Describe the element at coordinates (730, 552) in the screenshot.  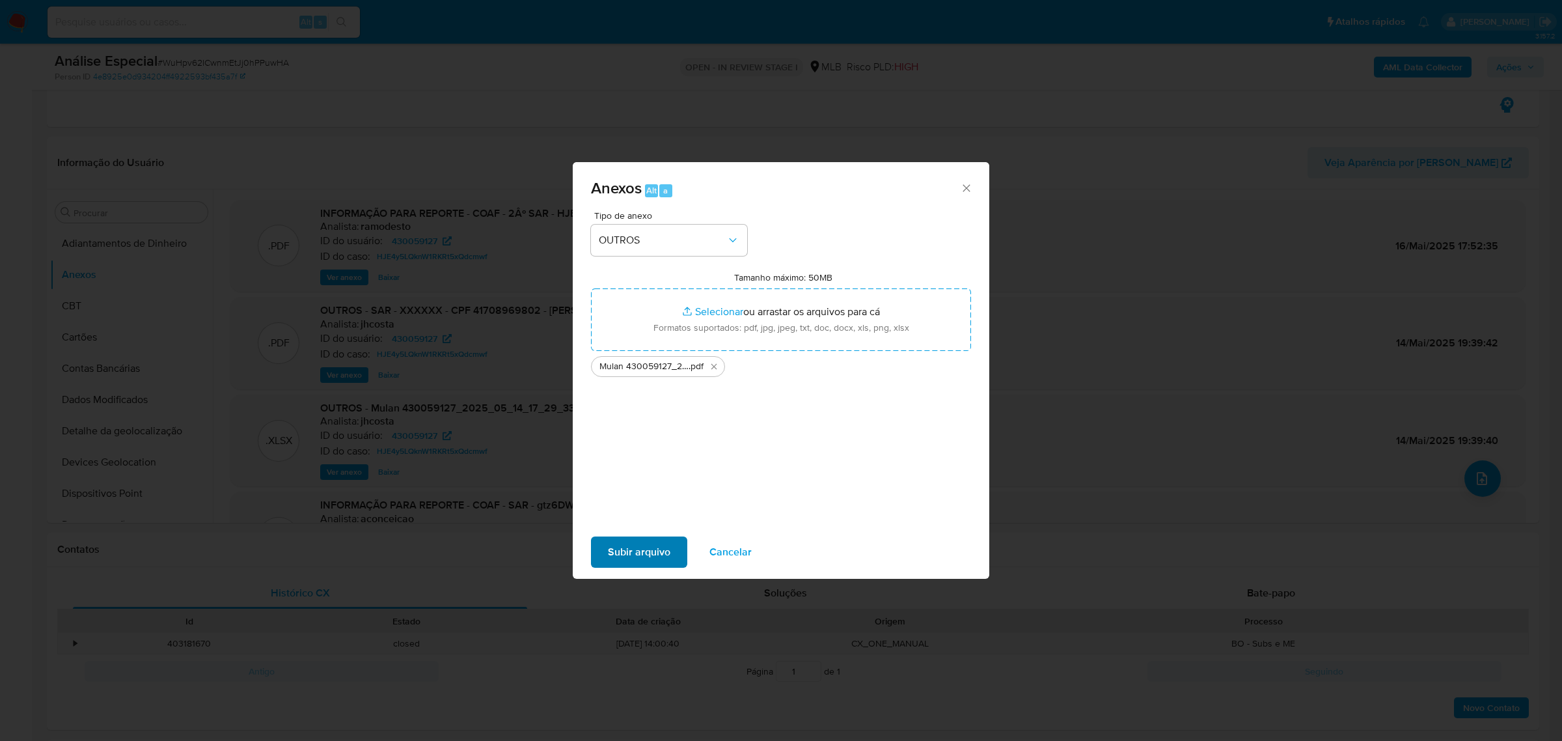
I see `button: Cancelar` at that location.